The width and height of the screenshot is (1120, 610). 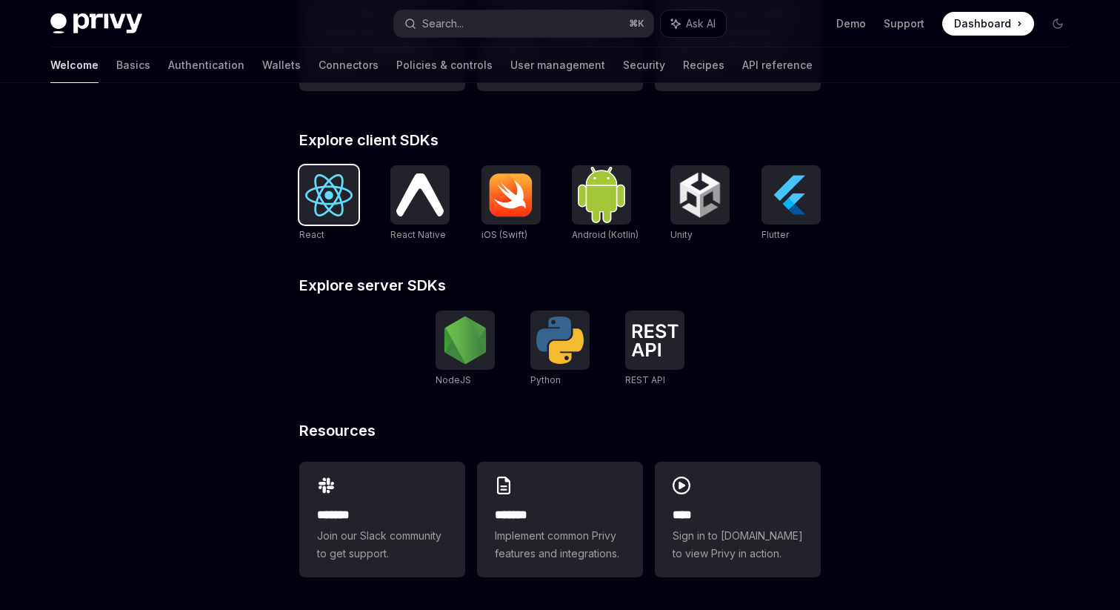 What do you see at coordinates (382, 545) in the screenshot?
I see `span: Join our Slack community to get support.` at bounding box center [382, 545].